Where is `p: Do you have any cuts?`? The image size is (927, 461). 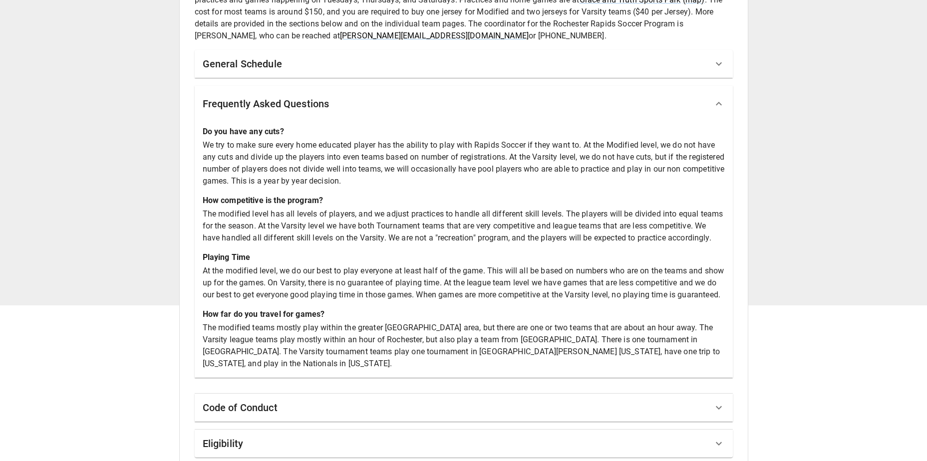
p: Do you have any cuts? is located at coordinates (464, 132).